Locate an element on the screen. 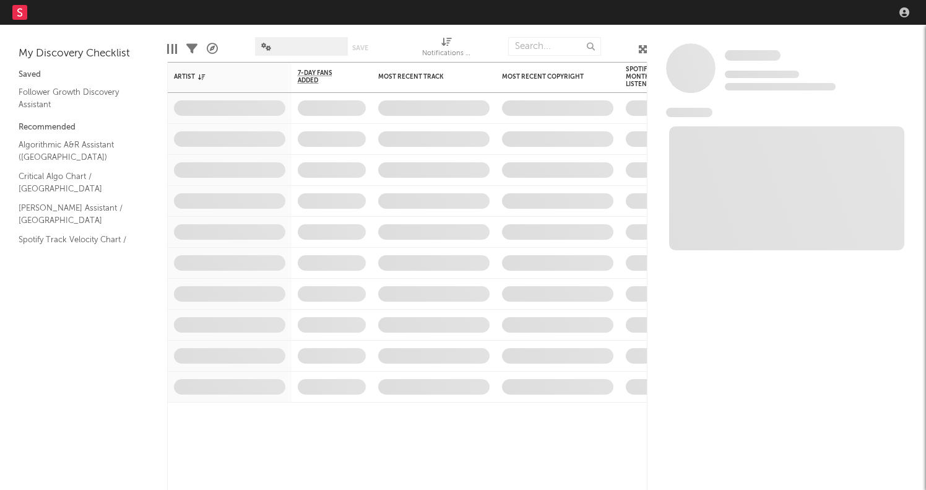 The height and width of the screenshot is (490, 926). div: Edit Columns is located at coordinates (172, 49).